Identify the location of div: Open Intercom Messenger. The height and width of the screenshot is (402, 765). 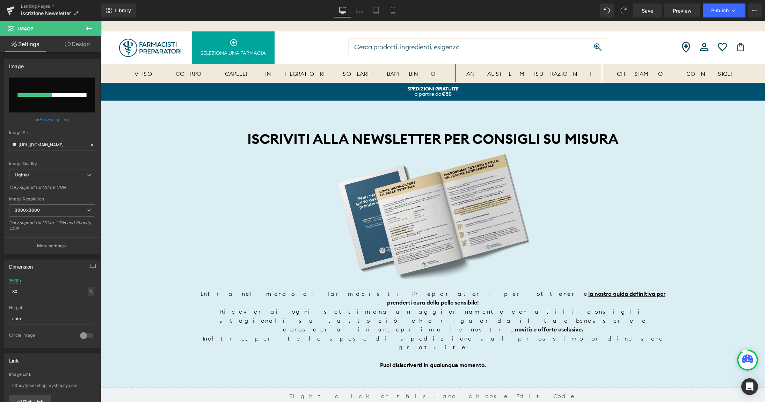
(749, 386).